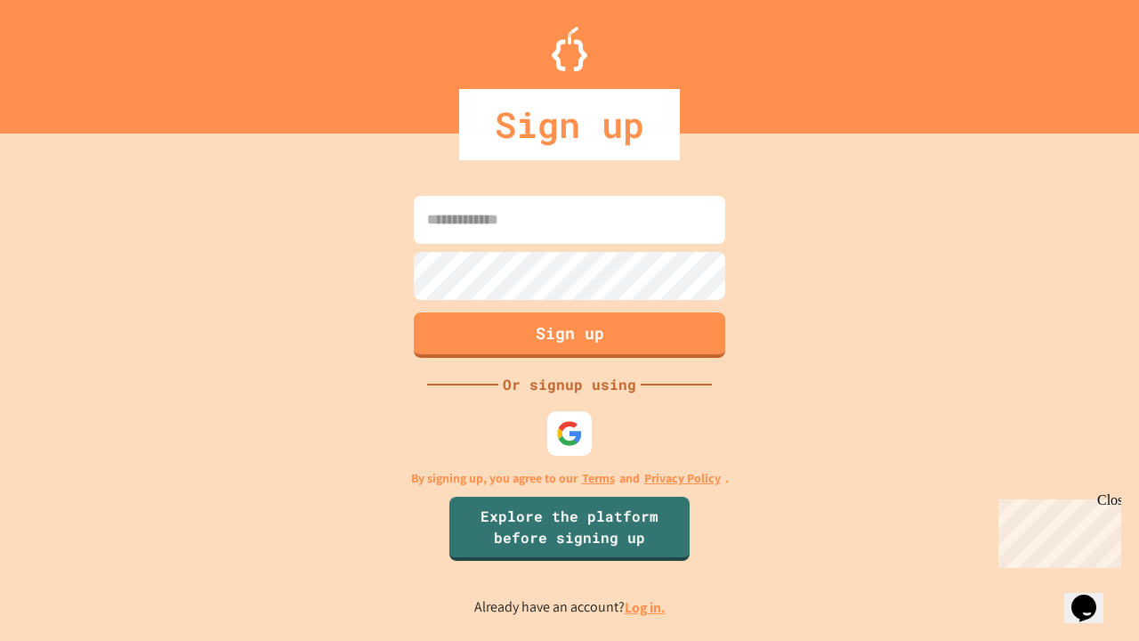 This screenshot has width=1139, height=641. I want to click on div: Sign up, so click(570, 125).